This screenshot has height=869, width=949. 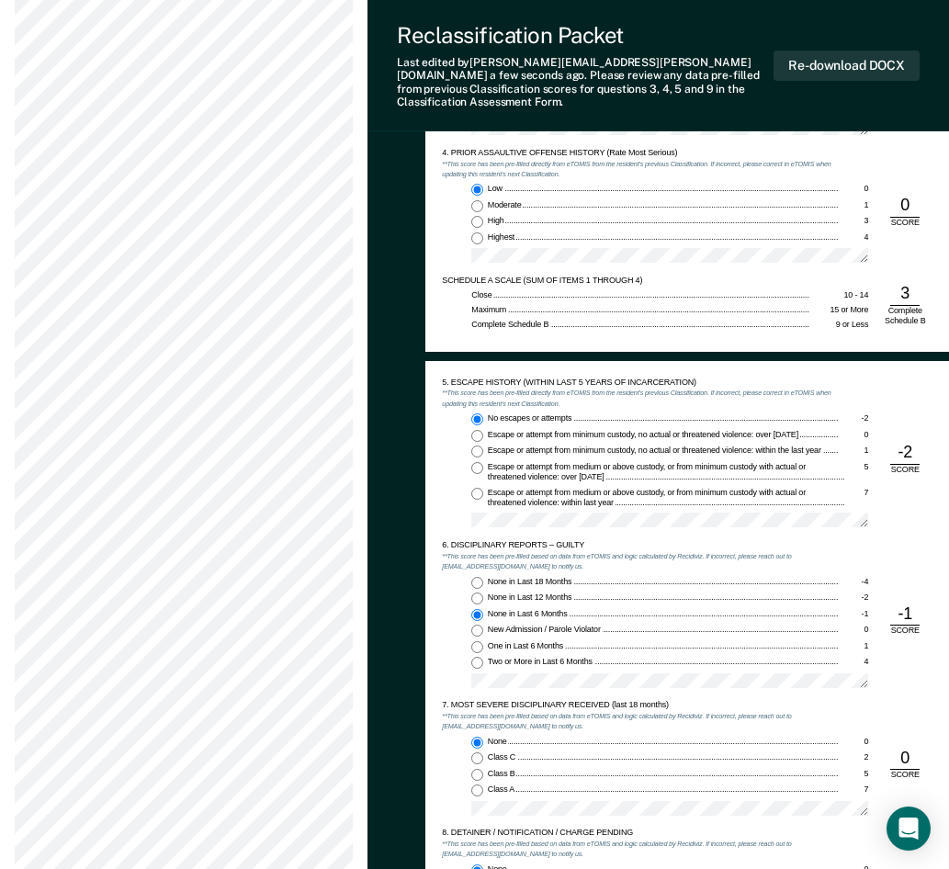 What do you see at coordinates (482, 295) in the screenshot?
I see `span: Close` at bounding box center [482, 295].